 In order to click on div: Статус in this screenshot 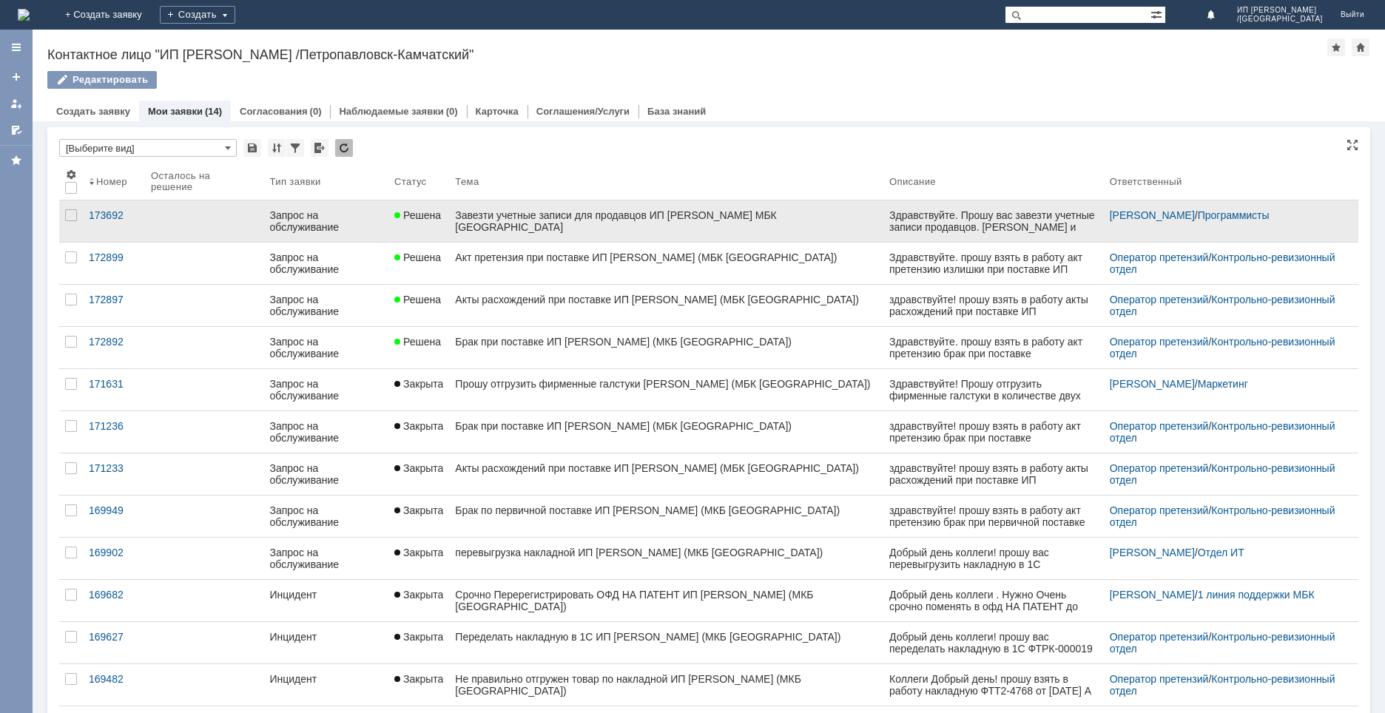, I will do `click(410, 181)`.